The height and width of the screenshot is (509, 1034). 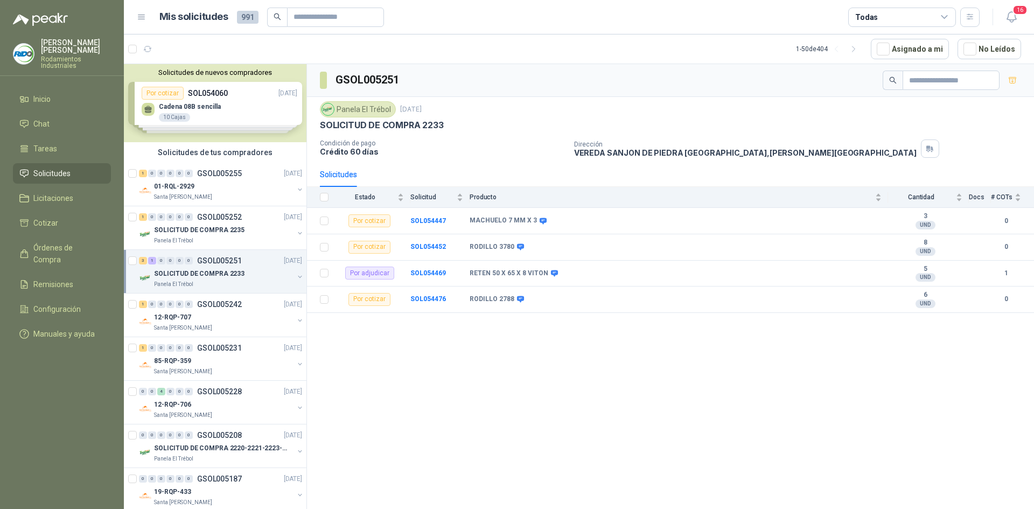 I want to click on p: GSOL005251, so click(x=219, y=261).